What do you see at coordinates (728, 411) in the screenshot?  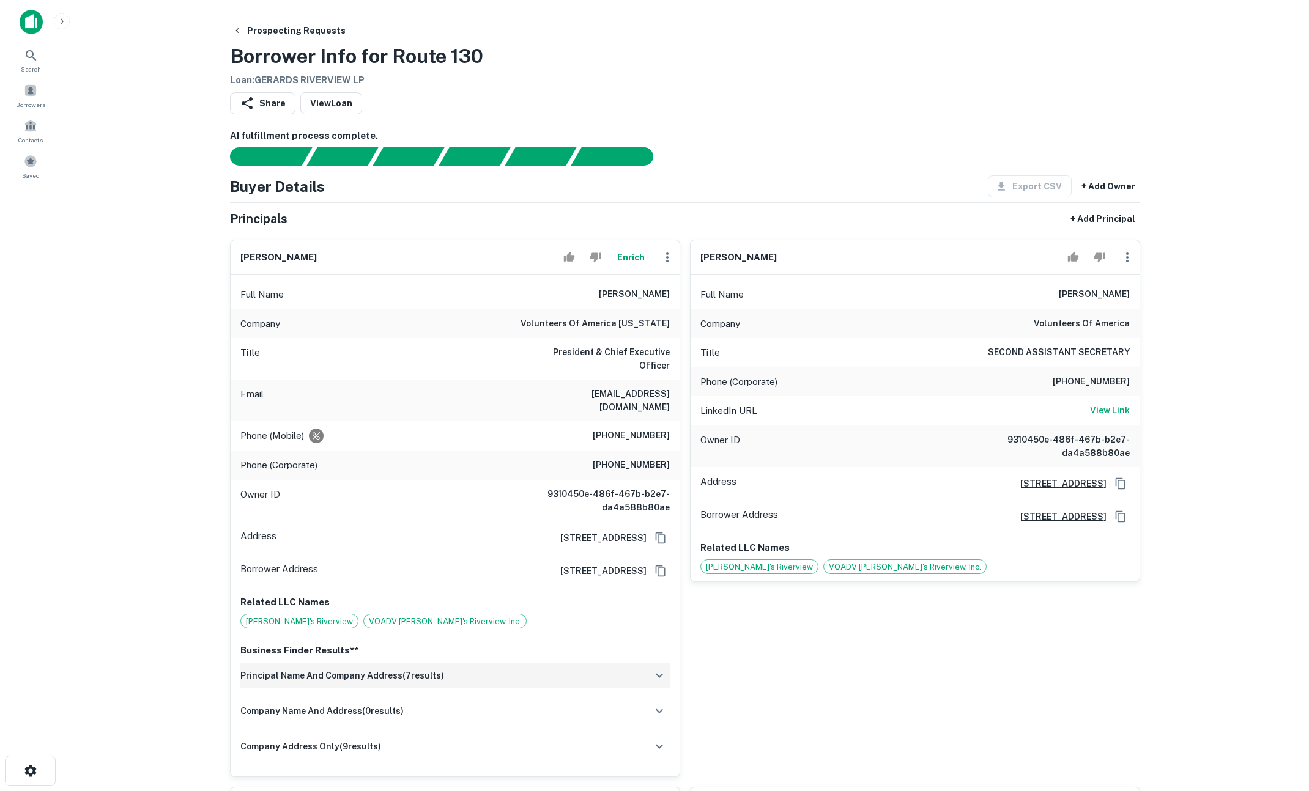 I see `p: LinkedIn URL` at bounding box center [728, 411].